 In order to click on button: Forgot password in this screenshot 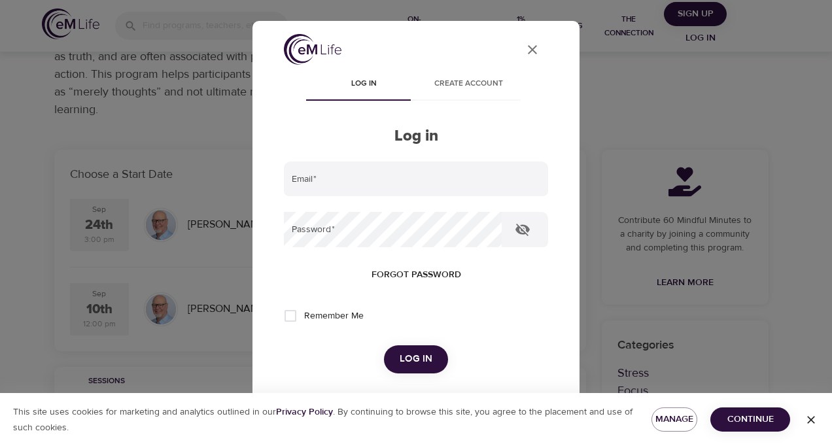, I will do `click(416, 275)`.